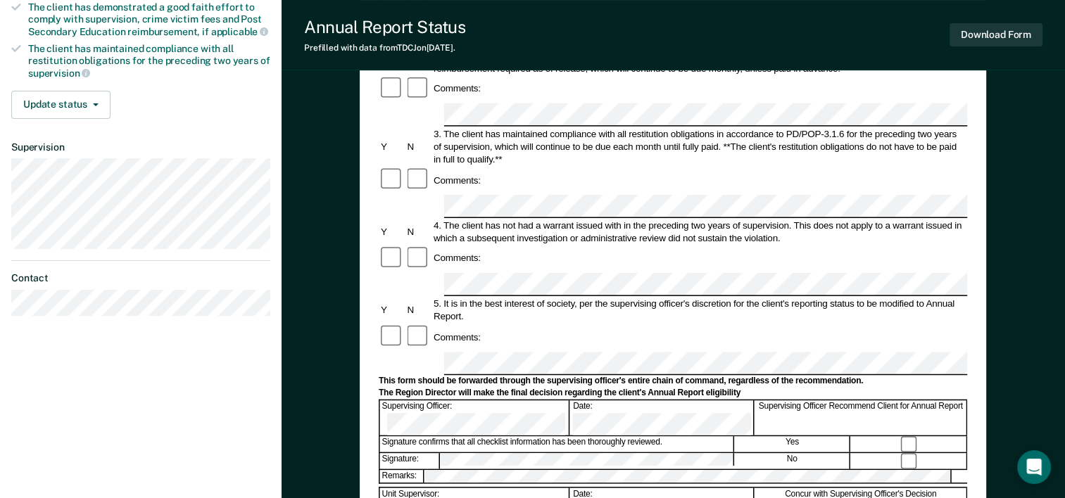 This screenshot has height=498, width=1065. I want to click on div: No, so click(792, 461).